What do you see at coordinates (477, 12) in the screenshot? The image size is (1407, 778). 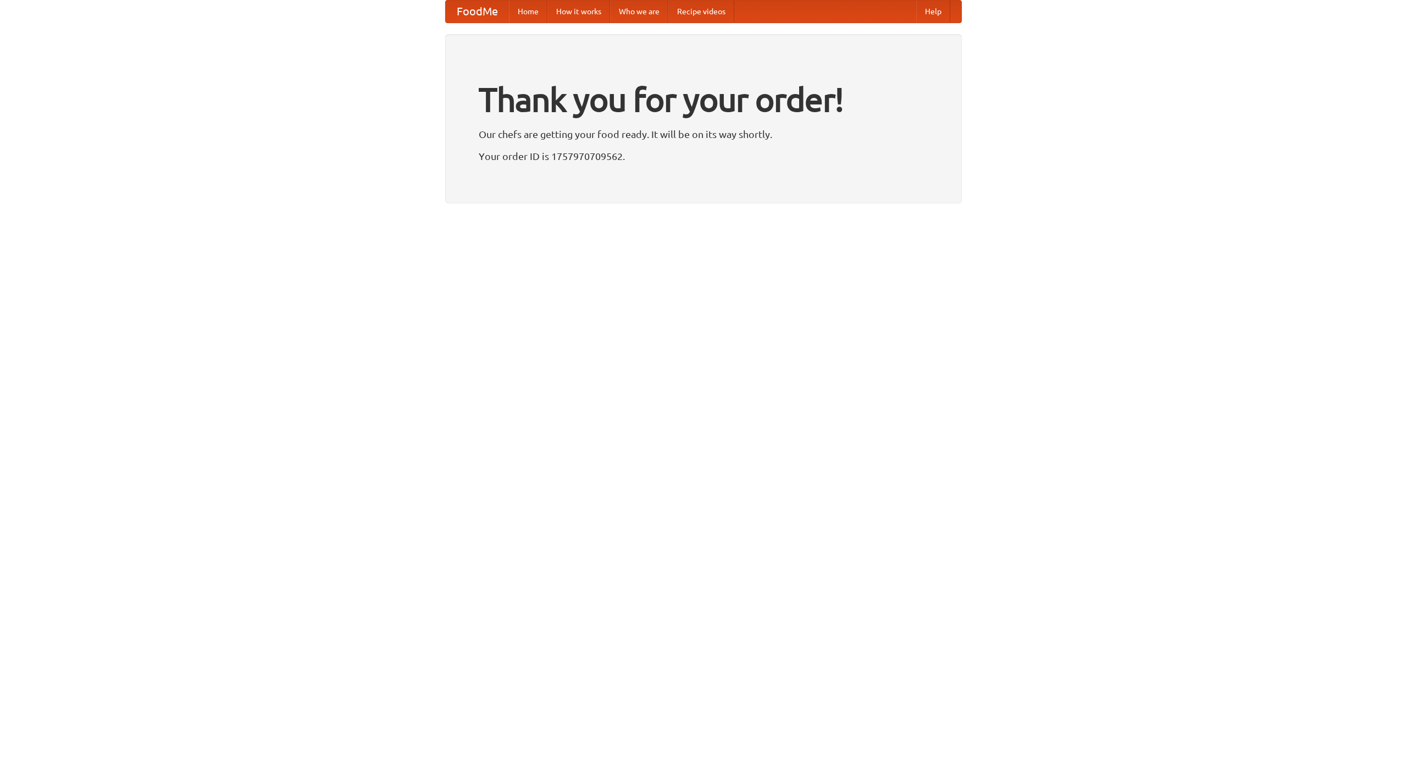 I see `a: FoodMe` at bounding box center [477, 12].